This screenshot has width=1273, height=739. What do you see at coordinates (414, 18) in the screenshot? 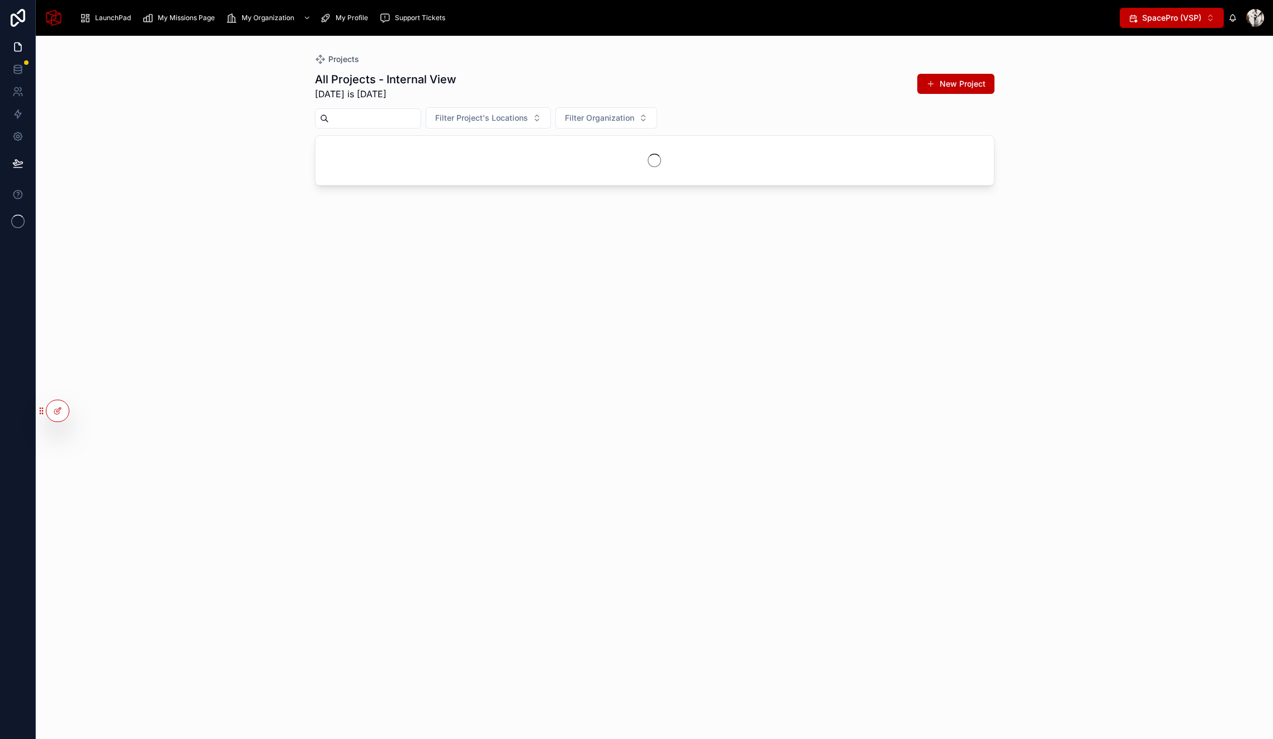
I see `a: Support Tickets` at bounding box center [414, 18].